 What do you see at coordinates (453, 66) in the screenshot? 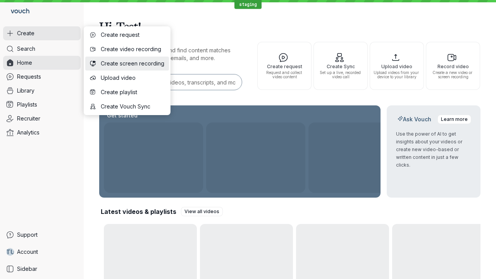
I see `span: Record video` at bounding box center [453, 66].